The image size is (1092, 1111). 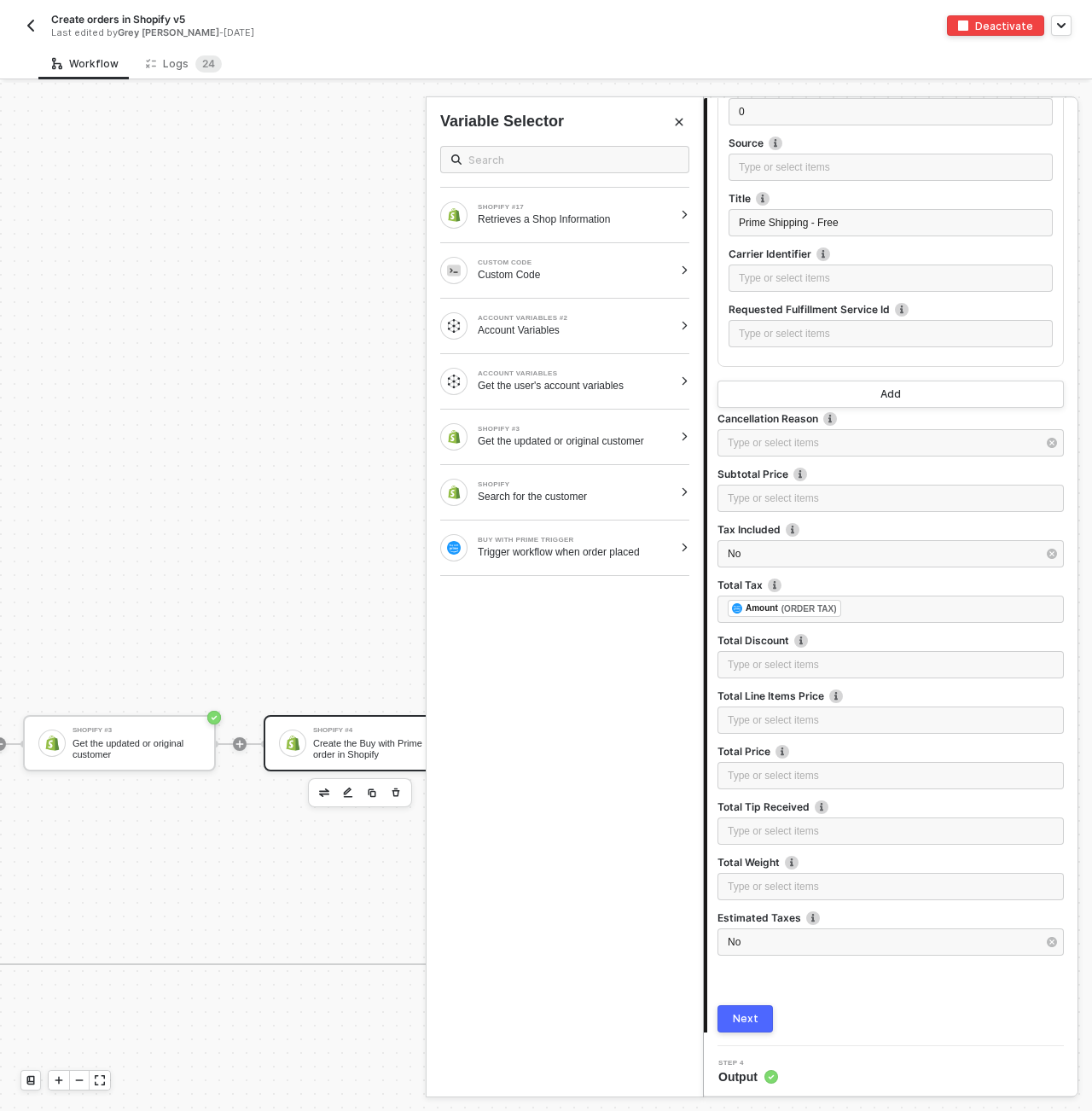 What do you see at coordinates (737, 609) in the screenshot?
I see `img: fieldIcon` at bounding box center [737, 609].